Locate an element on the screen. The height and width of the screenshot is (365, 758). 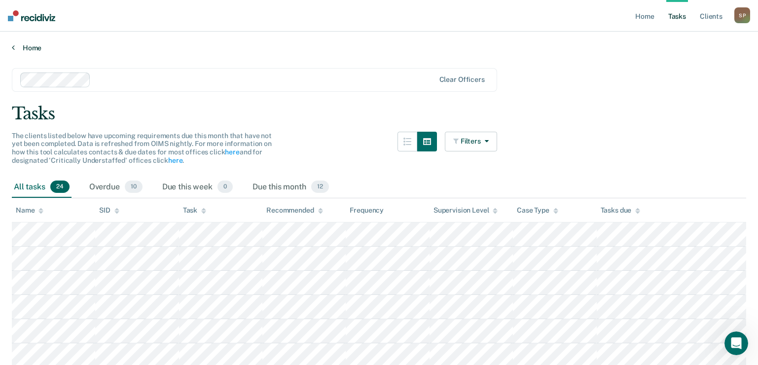
div: Due this week0 is located at coordinates (197, 187).